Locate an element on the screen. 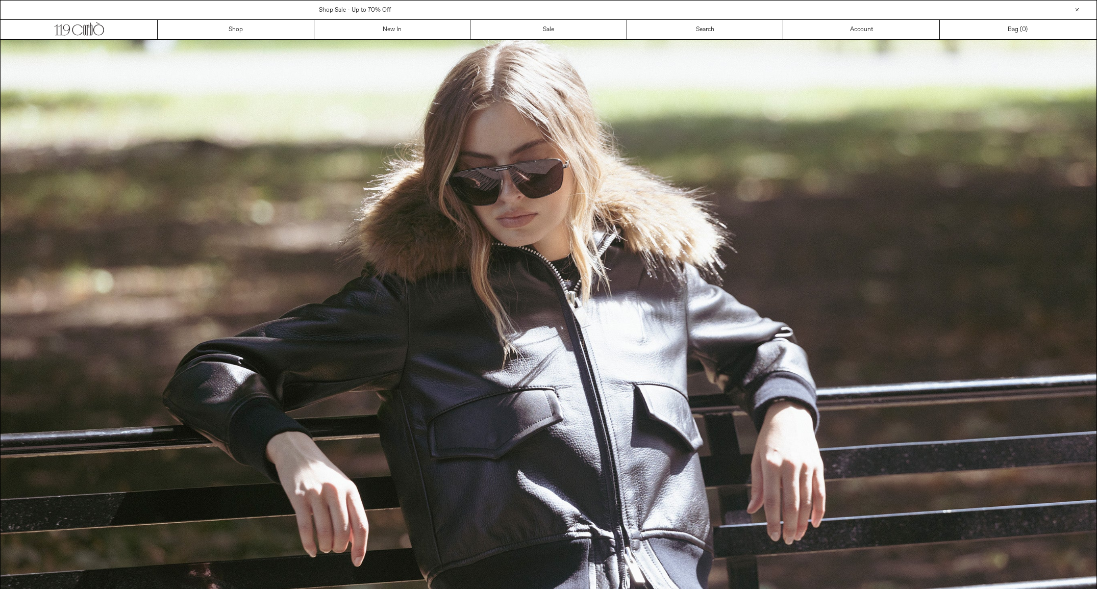 Image resolution: width=1097 pixels, height=589 pixels. a: Search is located at coordinates (705, 30).